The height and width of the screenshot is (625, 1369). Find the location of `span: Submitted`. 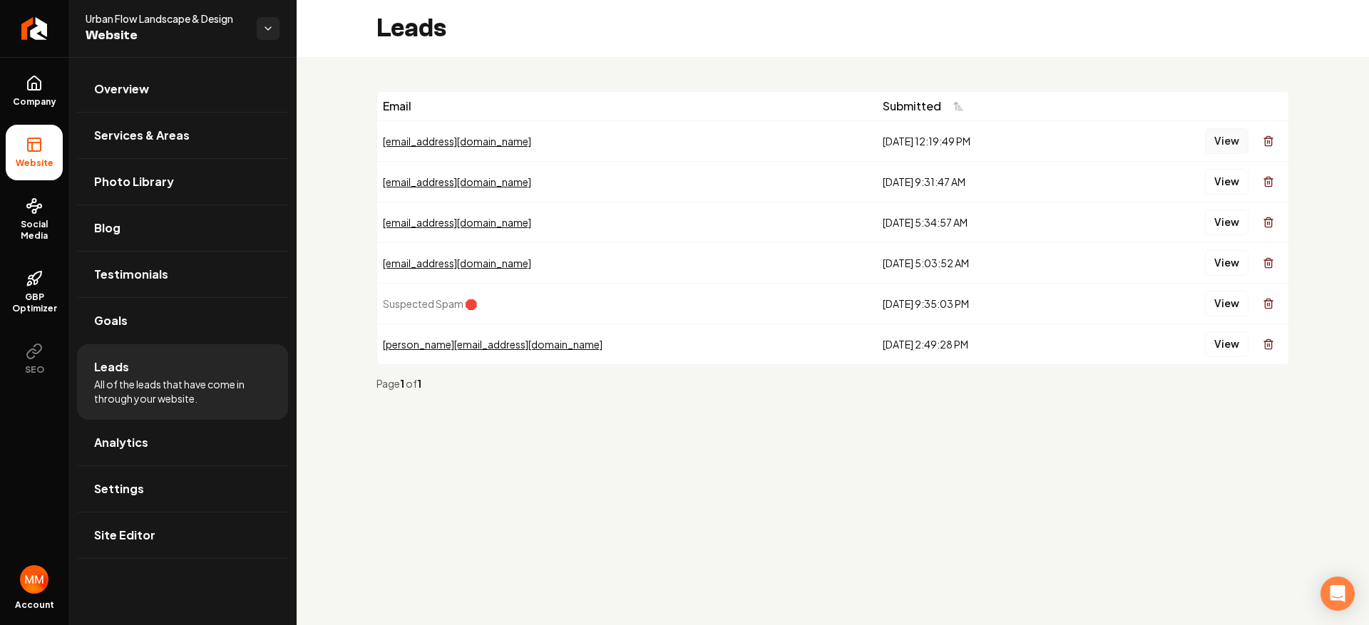

span: Submitted is located at coordinates (912, 106).